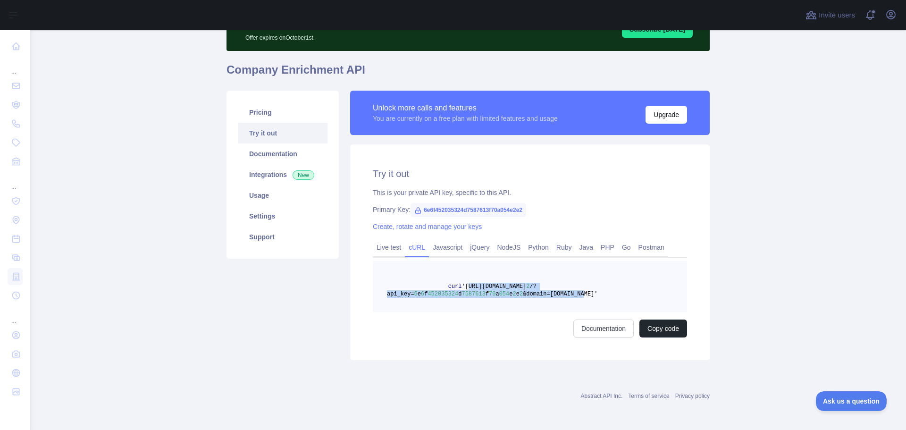  Describe the element at coordinates (667, 115) in the screenshot. I see `button: Upgrade` at that location.